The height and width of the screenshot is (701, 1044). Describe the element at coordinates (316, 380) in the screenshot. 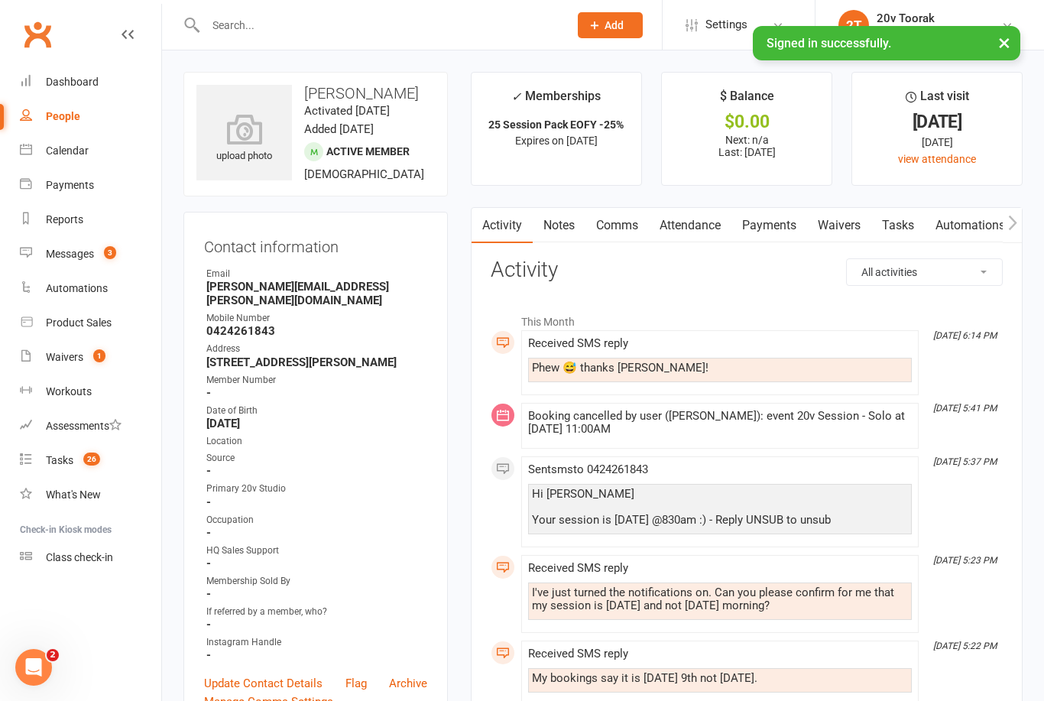

I see `div: Member Number` at that location.